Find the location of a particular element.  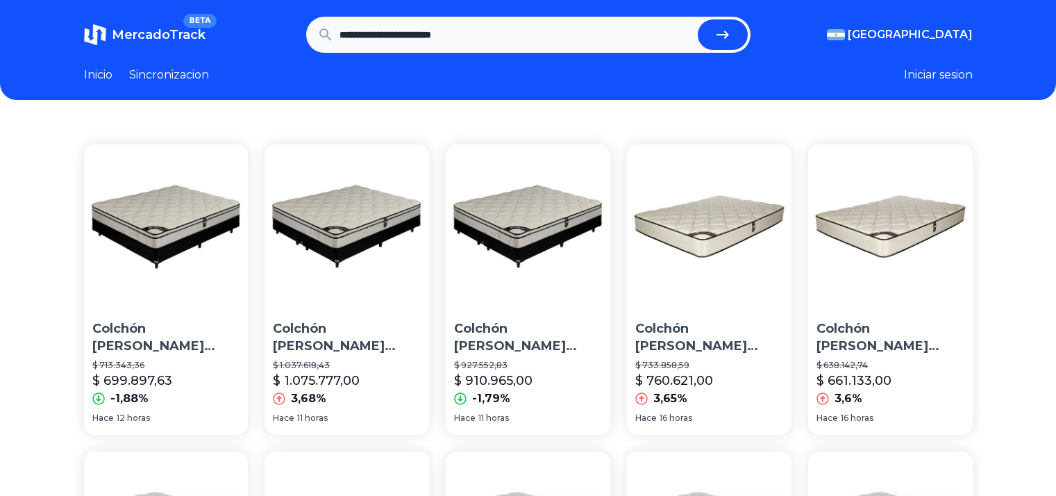

p: -1,88% is located at coordinates (129, 399).